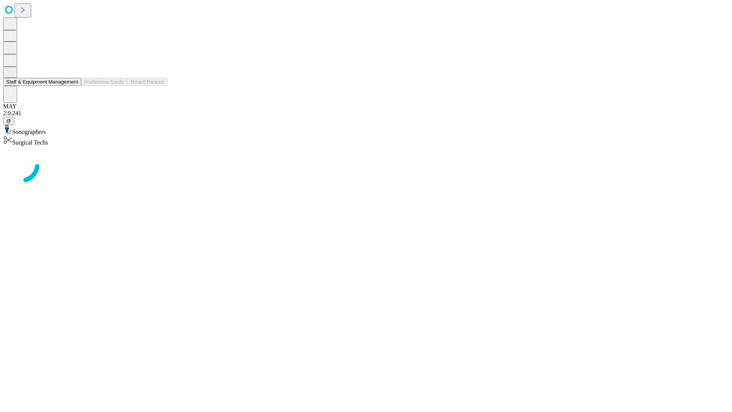 This screenshot has width=732, height=412. I want to click on div: MAY, so click(366, 106).